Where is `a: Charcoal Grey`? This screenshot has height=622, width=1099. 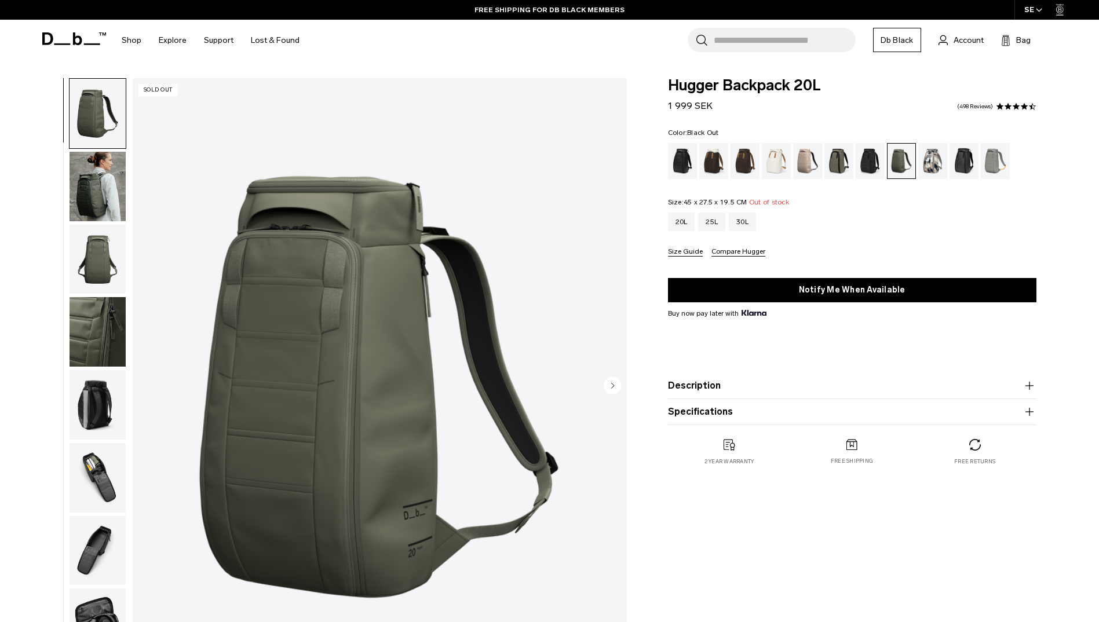 a: Charcoal Grey is located at coordinates (870, 161).